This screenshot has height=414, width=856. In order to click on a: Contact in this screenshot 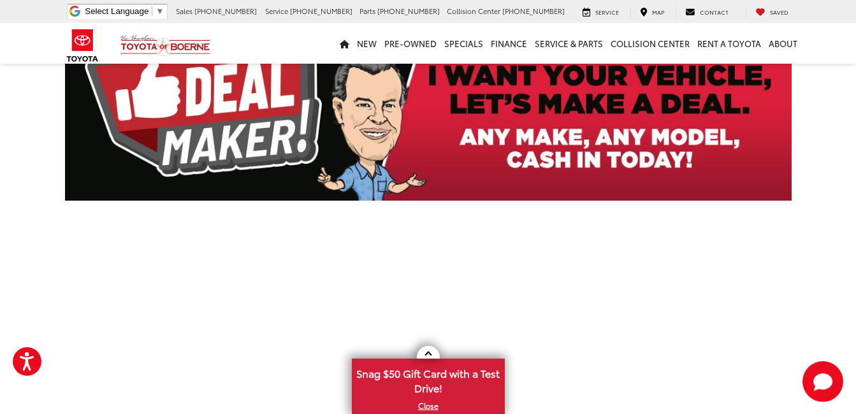, I will do `click(707, 12)`.